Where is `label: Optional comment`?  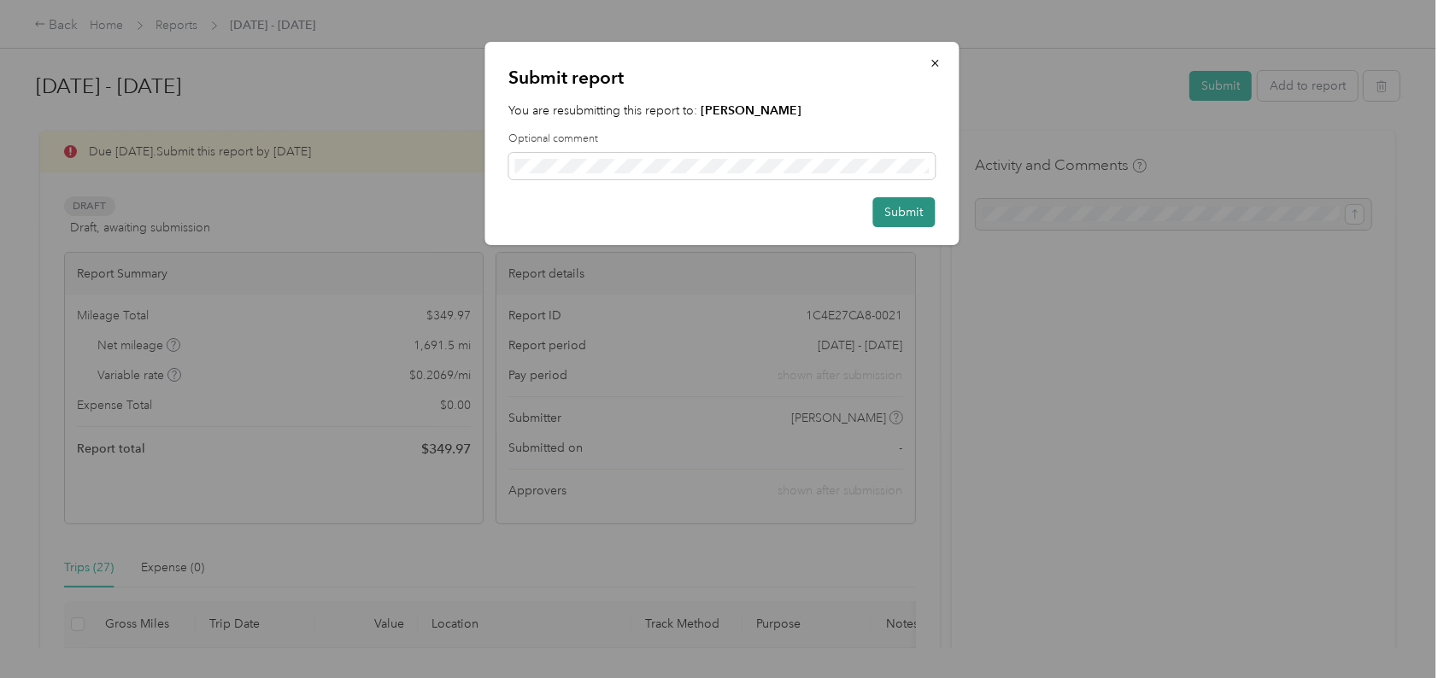 label: Optional comment is located at coordinates (722, 139).